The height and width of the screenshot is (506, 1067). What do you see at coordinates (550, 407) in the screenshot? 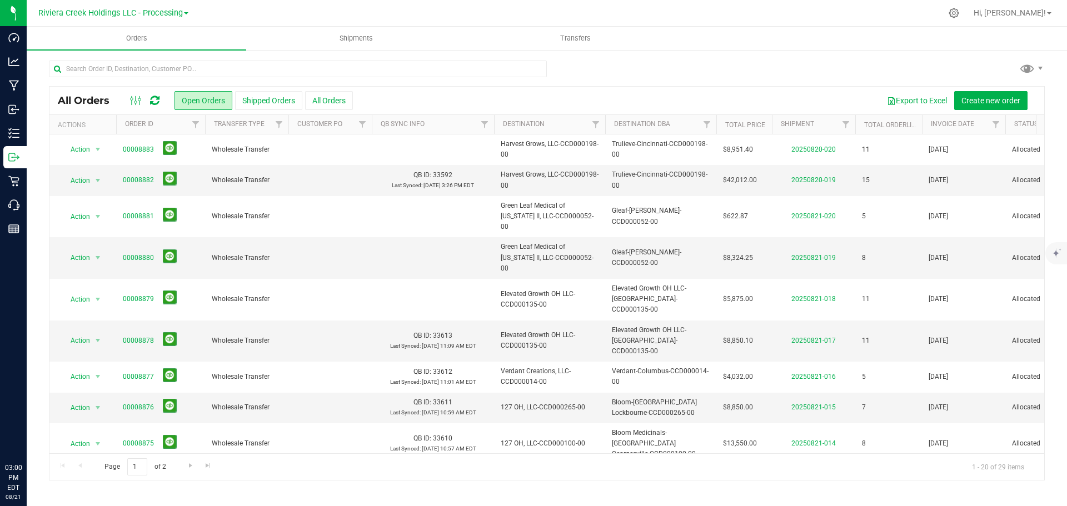
I see `span: 127 OH, LLC-CCD000265-00` at bounding box center [550, 407].